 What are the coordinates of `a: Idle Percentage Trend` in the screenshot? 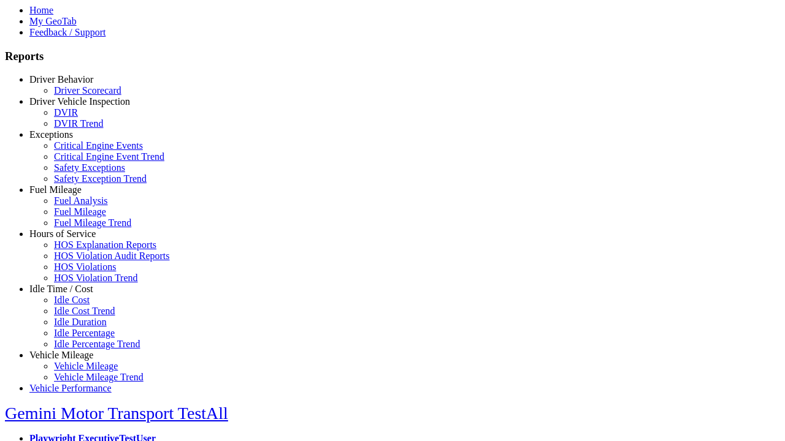 It's located at (97, 344).